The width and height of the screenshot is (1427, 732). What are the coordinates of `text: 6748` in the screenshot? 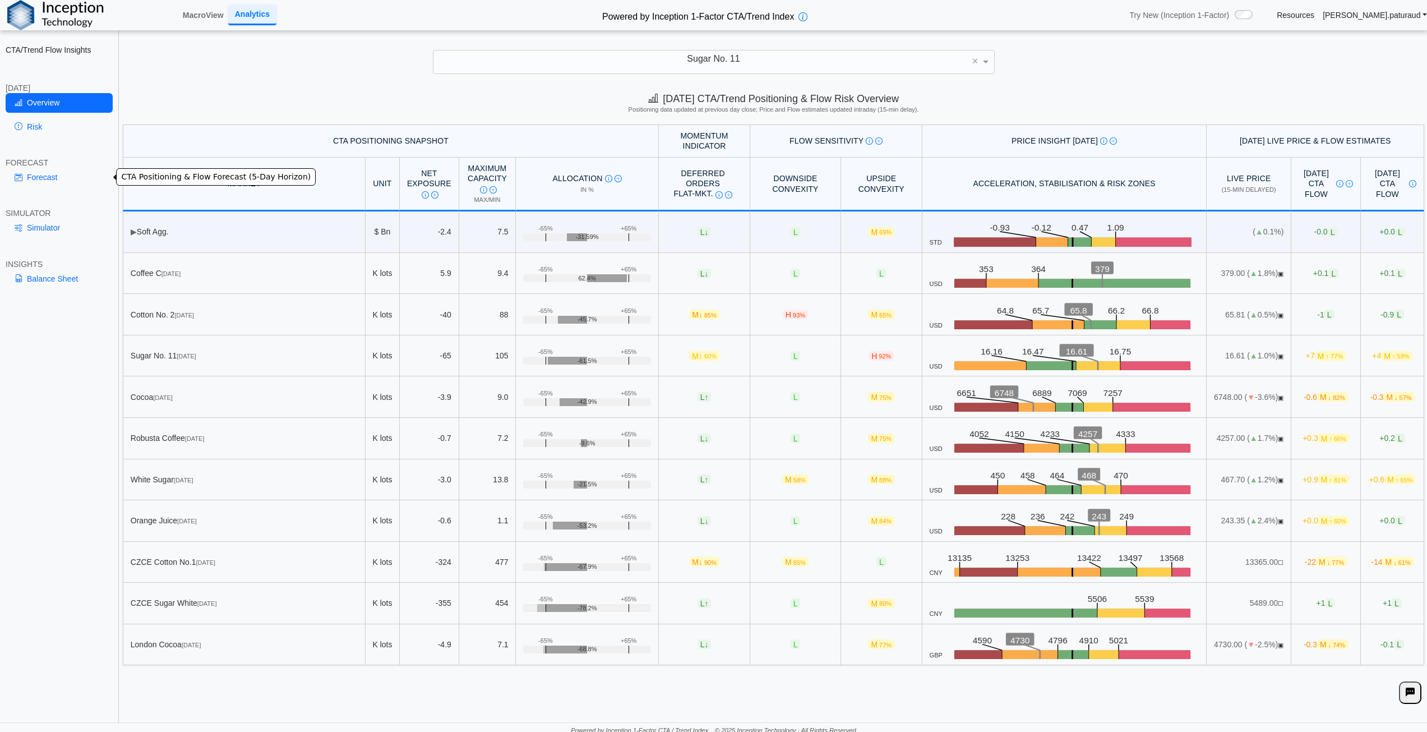 It's located at (1004, 392).